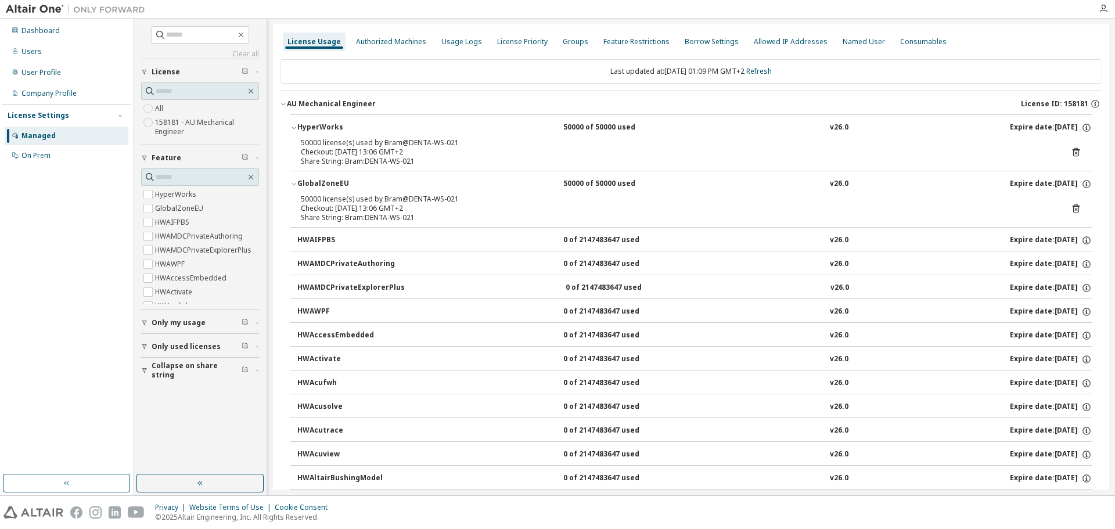  Describe the element at coordinates (350, 240) in the screenshot. I see `div: HWAIFPBS` at that location.